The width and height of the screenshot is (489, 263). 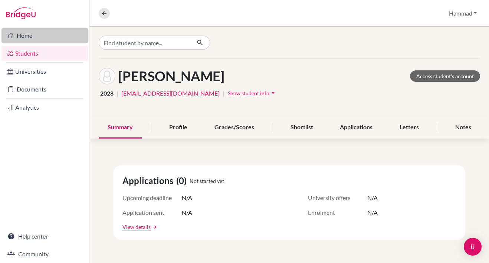 I want to click on button: Hammad, so click(x=462, y=13).